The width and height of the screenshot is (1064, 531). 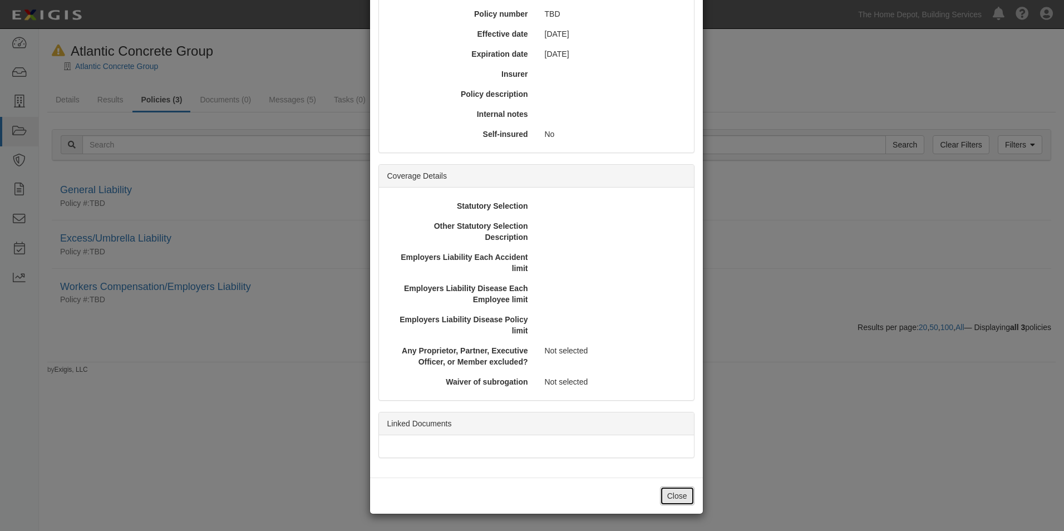 I want to click on div: Any Proprietor, Partner, Executive Officer, or Member excluded?, so click(x=460, y=356).